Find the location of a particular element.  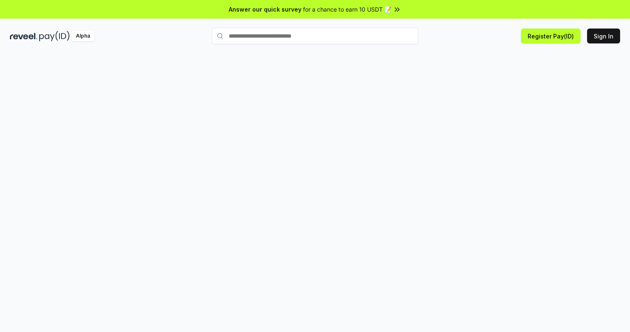

span: Answer our quick survey is located at coordinates (265, 9).